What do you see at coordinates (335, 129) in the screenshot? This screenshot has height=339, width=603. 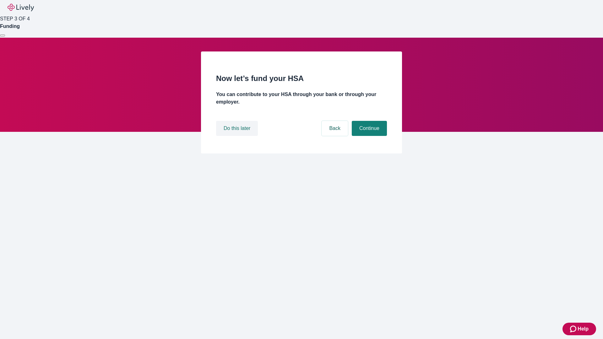 I see `button: Back` at bounding box center [335, 129].